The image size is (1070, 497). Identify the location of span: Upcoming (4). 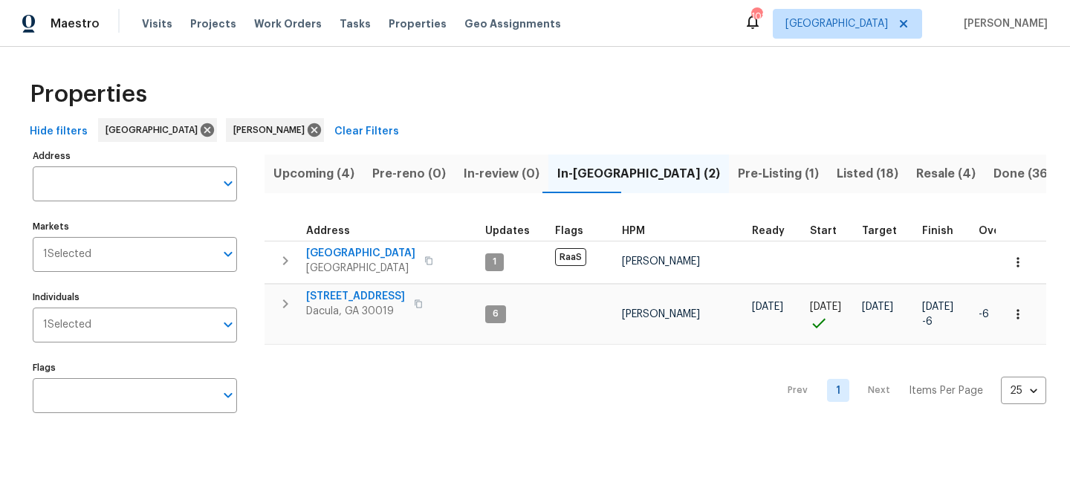
(314, 174).